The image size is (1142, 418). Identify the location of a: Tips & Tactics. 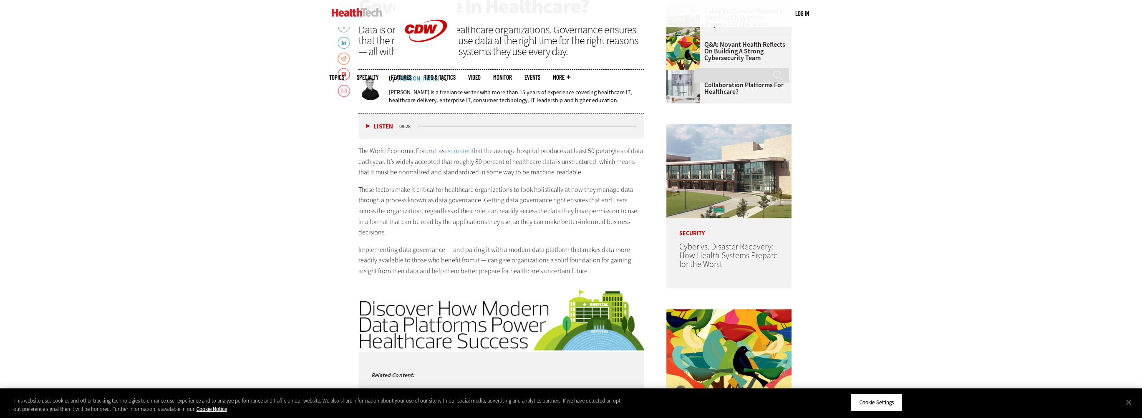
(440, 77).